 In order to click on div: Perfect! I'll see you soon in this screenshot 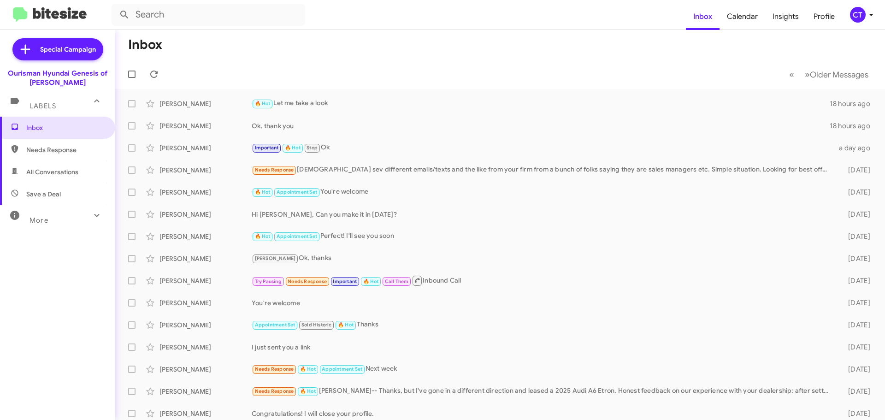, I will do `click(542, 236)`.